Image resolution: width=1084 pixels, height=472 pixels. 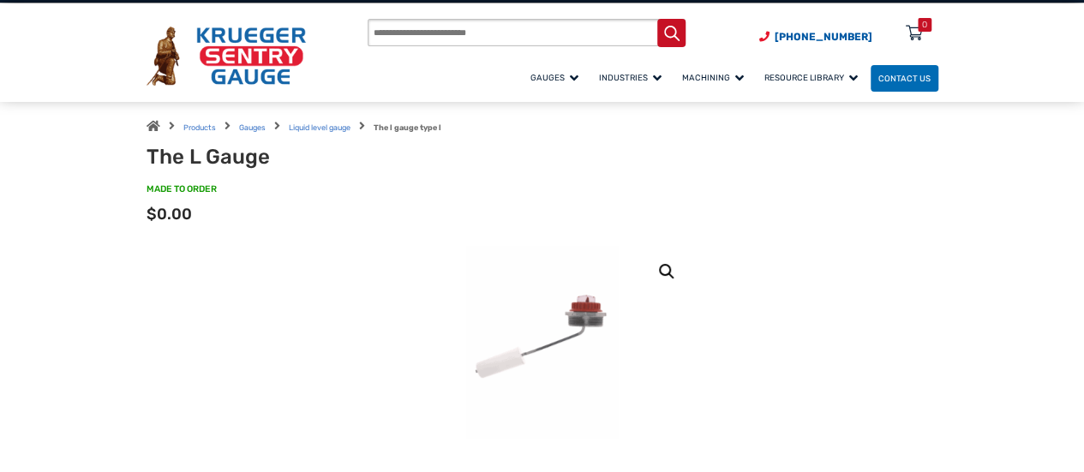 What do you see at coordinates (810, 77) in the screenshot?
I see `span: Resource Library` at bounding box center [810, 77].